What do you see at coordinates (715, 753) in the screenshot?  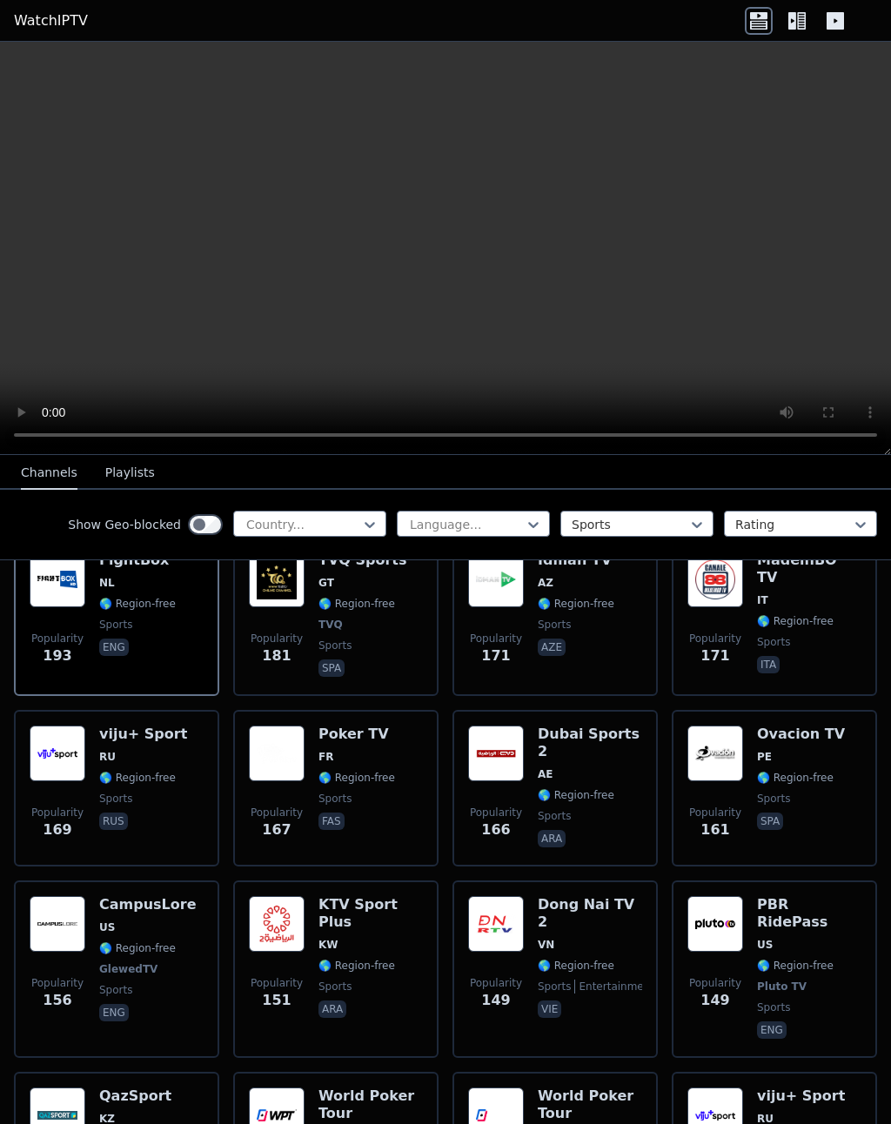 I see `img: Ovacion TV` at bounding box center [715, 753].